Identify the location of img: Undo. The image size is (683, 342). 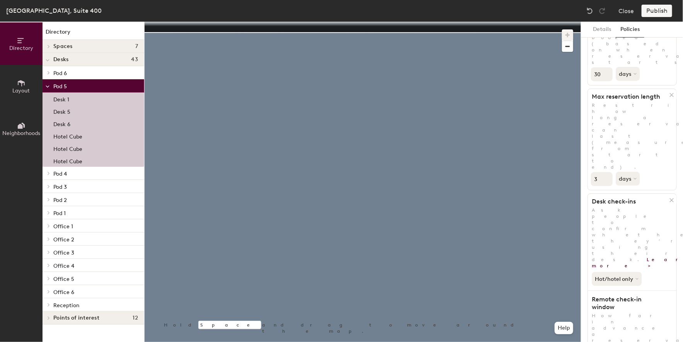
(590, 11).